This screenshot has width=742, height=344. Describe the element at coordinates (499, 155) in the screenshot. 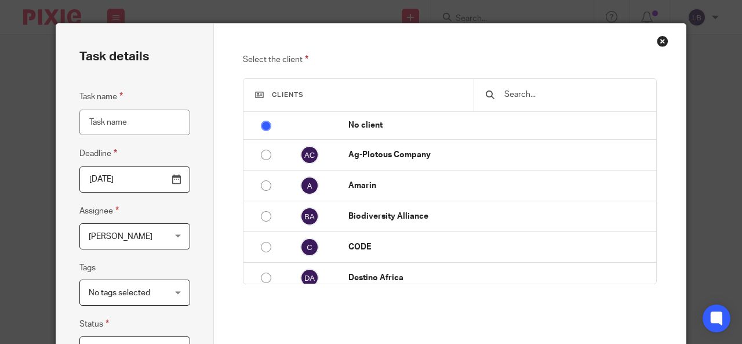

I see `p: Ag-Plotous Company` at that location.